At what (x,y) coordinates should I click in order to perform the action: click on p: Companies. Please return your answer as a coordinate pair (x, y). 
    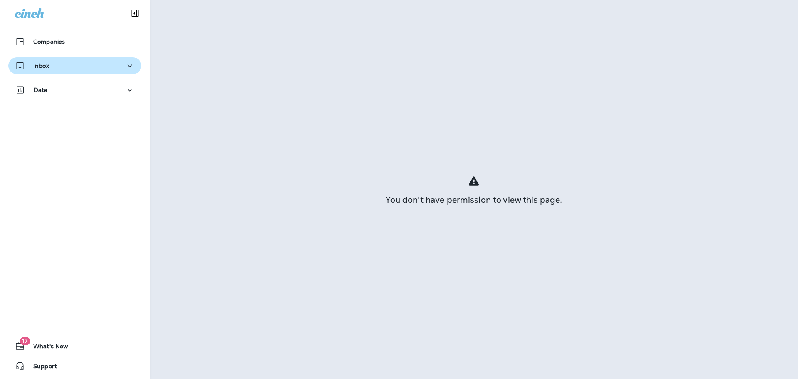
    Looking at the image, I should click on (49, 42).